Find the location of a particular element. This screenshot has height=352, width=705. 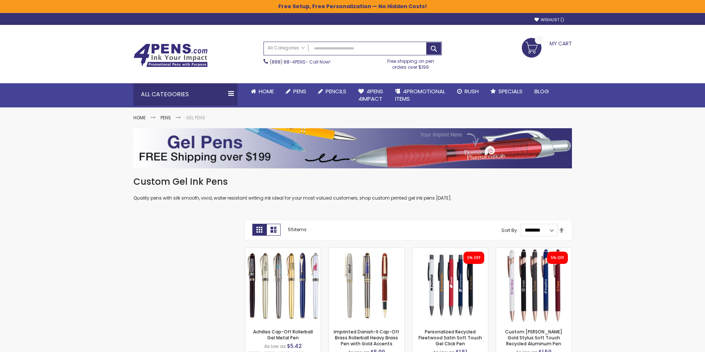

p: items is located at coordinates (297, 230).